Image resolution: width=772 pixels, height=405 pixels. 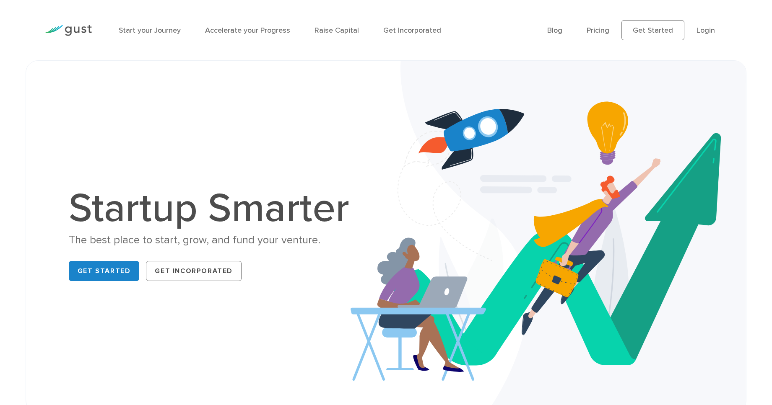 I want to click on a: Pricing, so click(x=598, y=30).